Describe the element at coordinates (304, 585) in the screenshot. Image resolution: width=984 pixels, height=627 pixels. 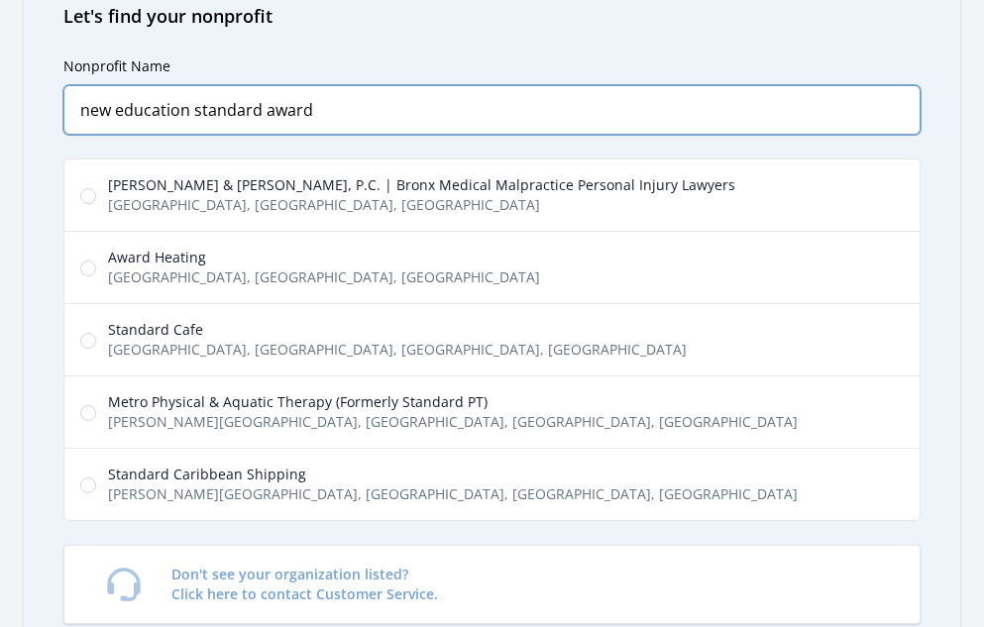
I see `p: Don't see your organization listed? Click here to contact Customer Service.` at that location.